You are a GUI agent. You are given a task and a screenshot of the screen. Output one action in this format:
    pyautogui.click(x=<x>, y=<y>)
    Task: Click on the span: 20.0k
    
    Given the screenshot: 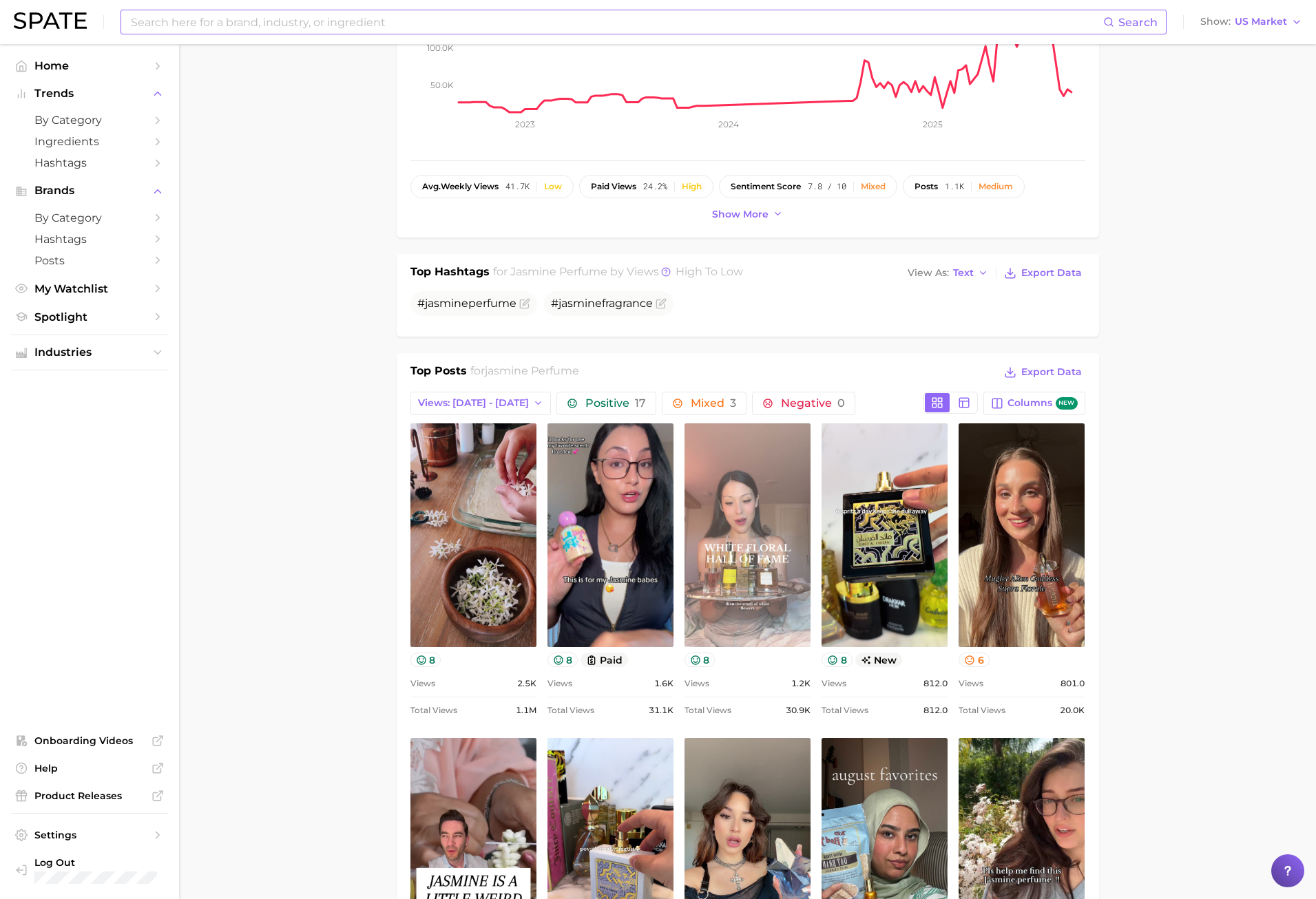 What is the action you would take?
    pyautogui.click(x=1072, y=710)
    